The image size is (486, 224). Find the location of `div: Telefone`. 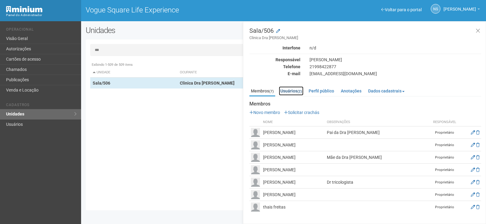

div: Telefone is located at coordinates (275, 67).